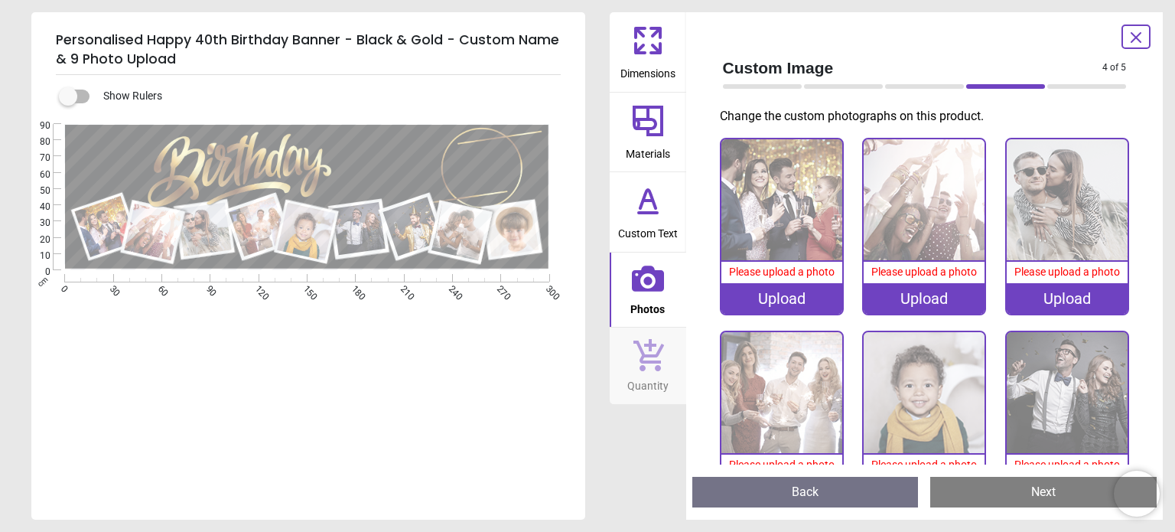 The height and width of the screenshot is (532, 1175). Describe the element at coordinates (36, 240) in the screenshot. I see `span: 20` at that location.